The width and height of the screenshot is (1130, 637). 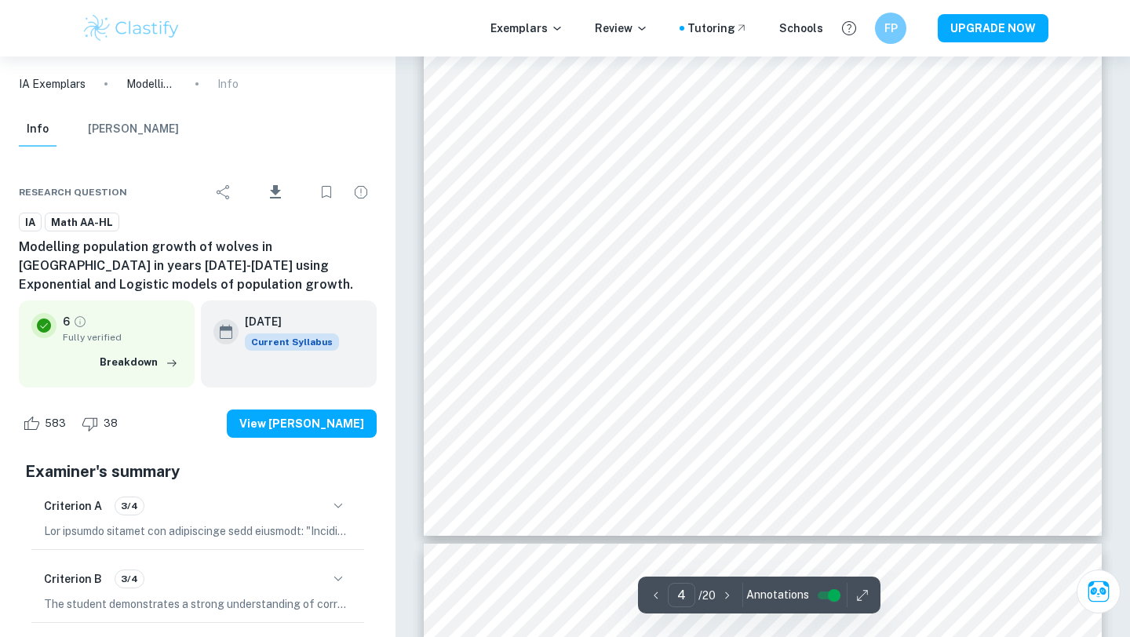 What do you see at coordinates (73, 192) in the screenshot?
I see `span: Research question` at bounding box center [73, 192].